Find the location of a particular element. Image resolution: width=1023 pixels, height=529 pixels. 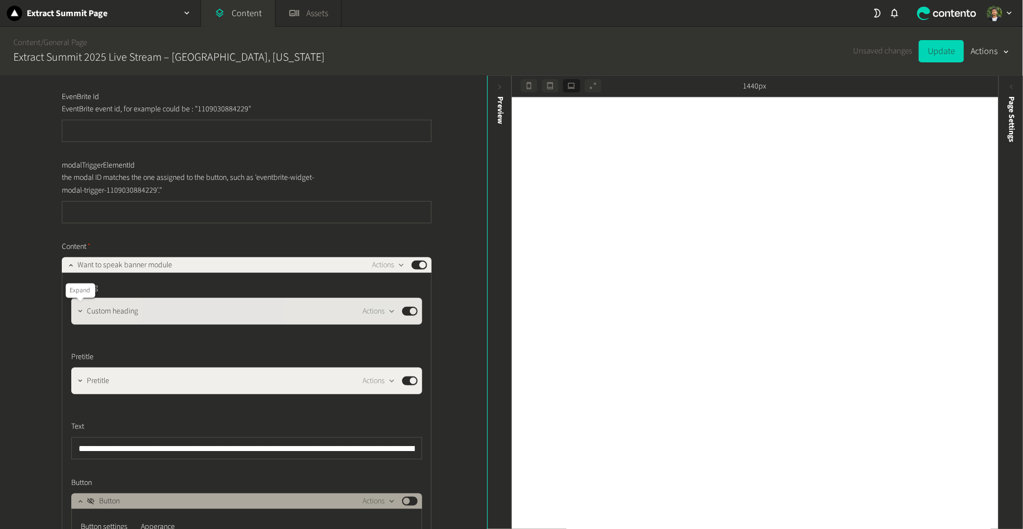

span: Heading is located at coordinates (85, 287).